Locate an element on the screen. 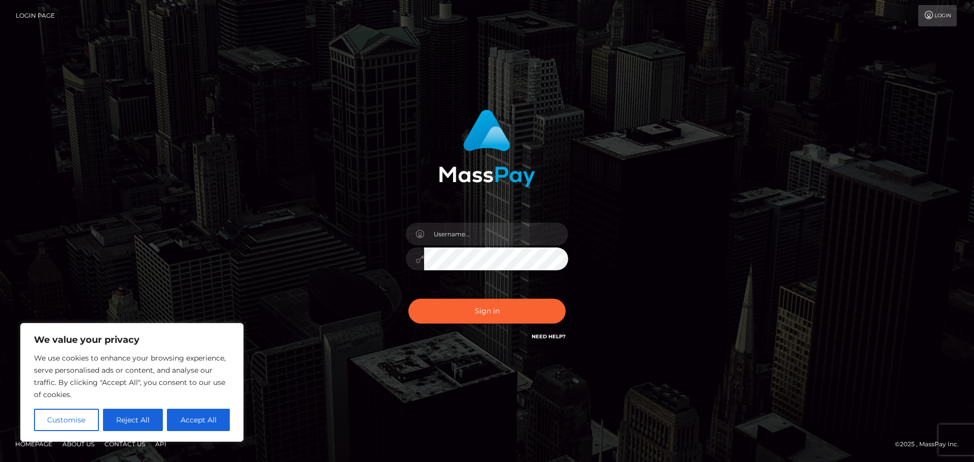  button: Accept All is located at coordinates (198, 420).